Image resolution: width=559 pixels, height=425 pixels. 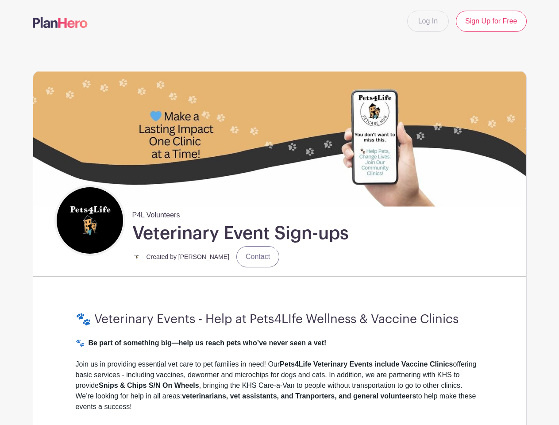 I want to click on div: Join us in providing essential vet care to pet families in need! Our offering basic services - in..., so click(x=280, y=391).